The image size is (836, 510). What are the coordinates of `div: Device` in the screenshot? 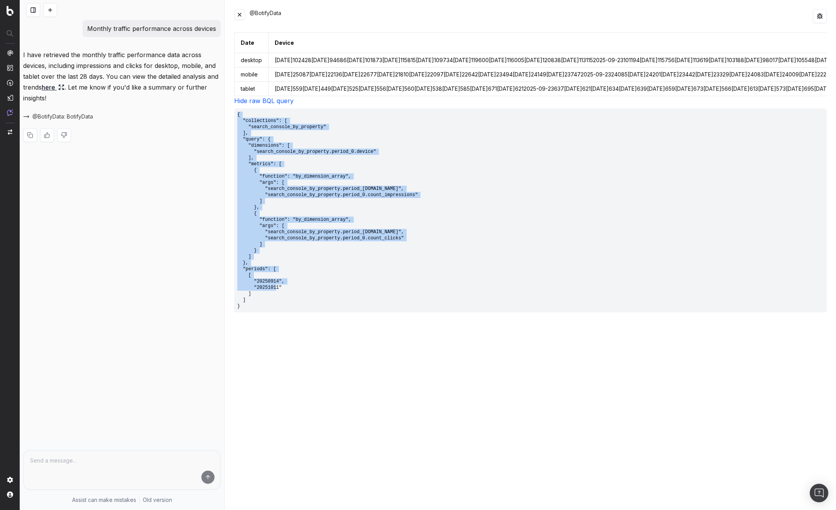 It's located at (284, 43).